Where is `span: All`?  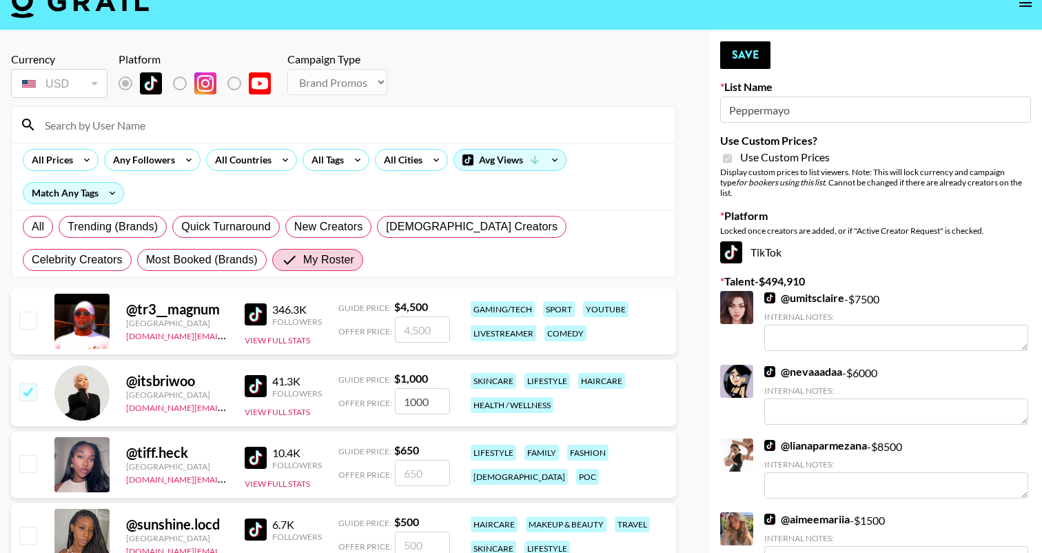 span: All is located at coordinates (38, 227).